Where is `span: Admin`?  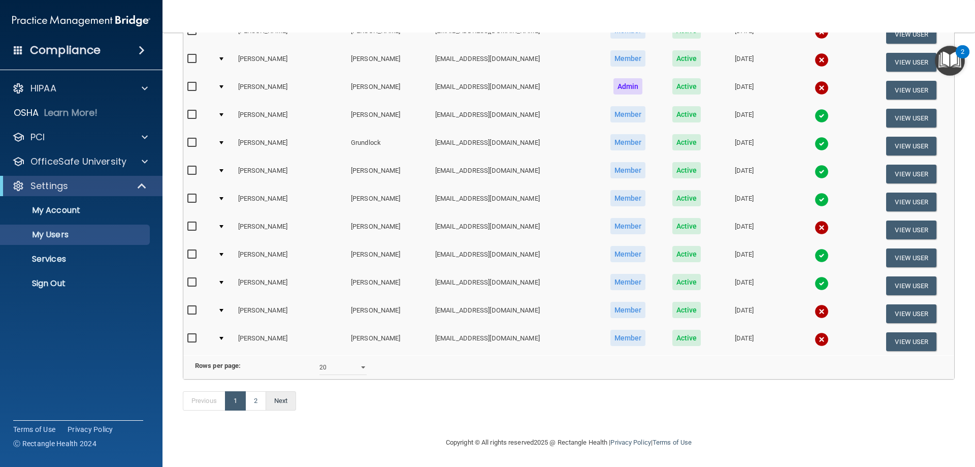
span: Admin is located at coordinates (628, 86).